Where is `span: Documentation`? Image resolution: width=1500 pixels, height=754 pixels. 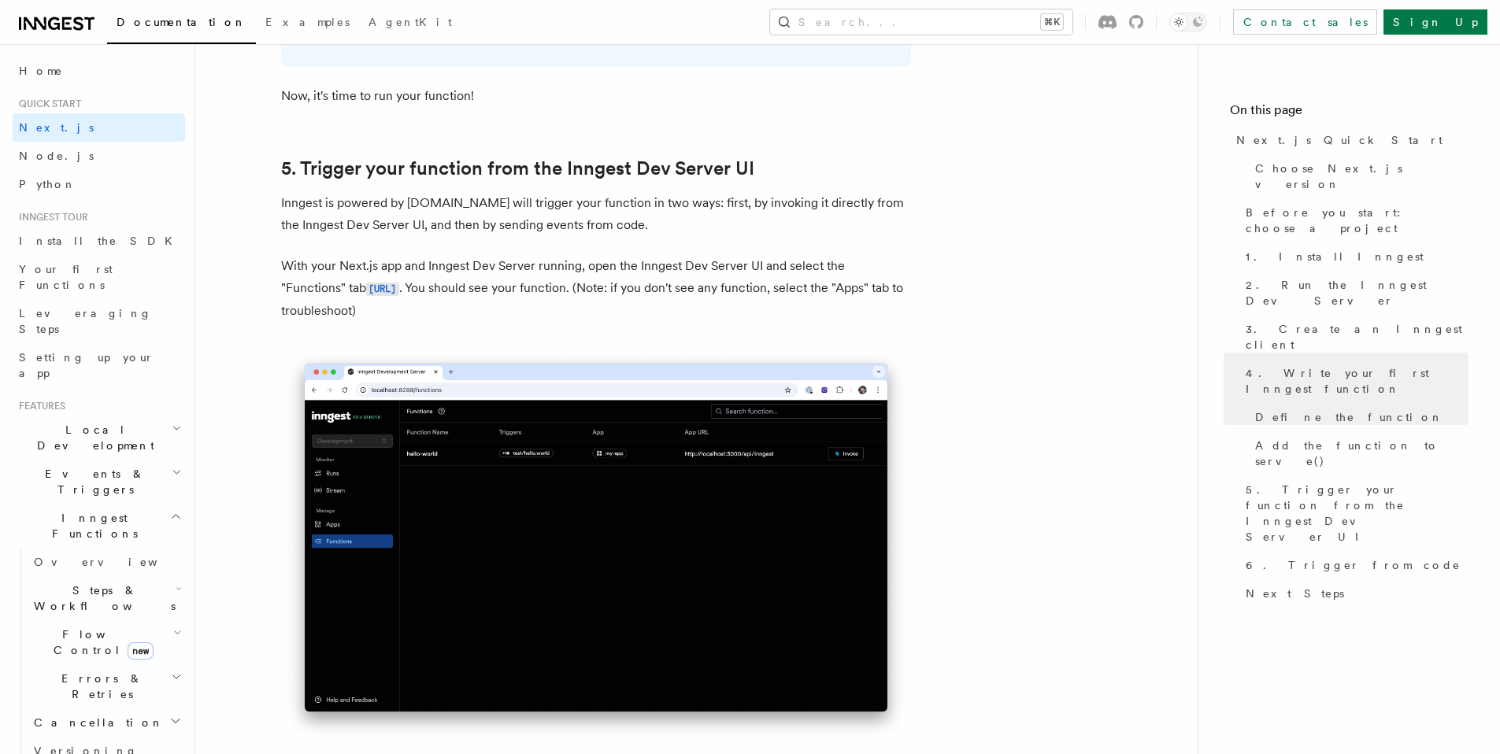
span: Documentation is located at coordinates (181, 22).